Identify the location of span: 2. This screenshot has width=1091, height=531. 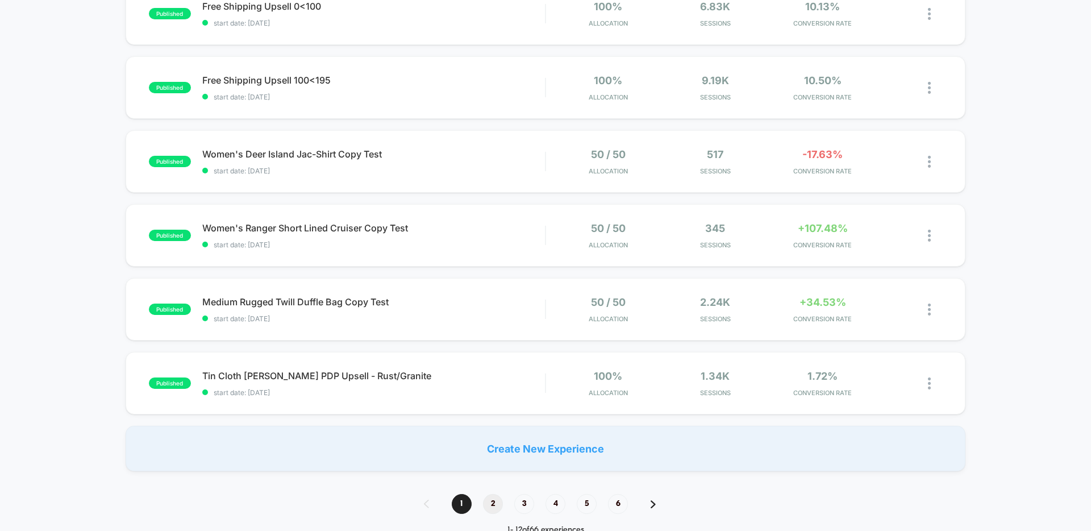
(493, 504).